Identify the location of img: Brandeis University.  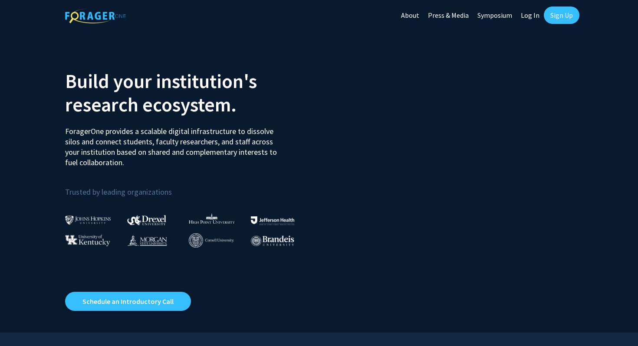
(272, 241).